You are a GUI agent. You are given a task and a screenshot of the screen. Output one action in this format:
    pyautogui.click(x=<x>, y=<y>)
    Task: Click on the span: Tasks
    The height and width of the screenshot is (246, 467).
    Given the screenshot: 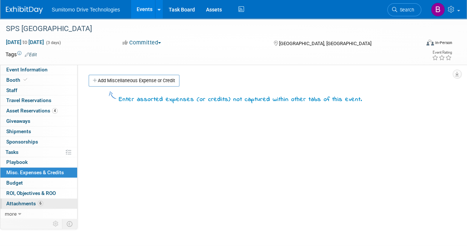 What is the action you would take?
    pyautogui.click(x=12, y=152)
    